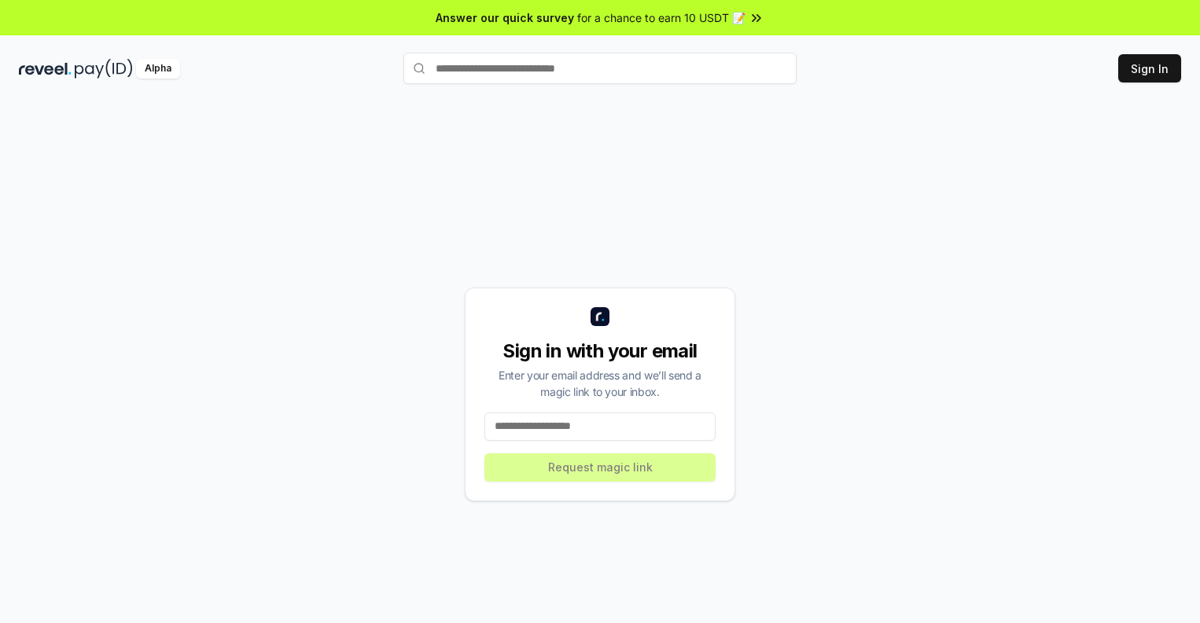 This screenshot has width=1200, height=623. What do you see at coordinates (600, 384) in the screenshot?
I see `div: Enter your email address and we’ll send a magic link to your inbox.` at bounding box center [600, 384].